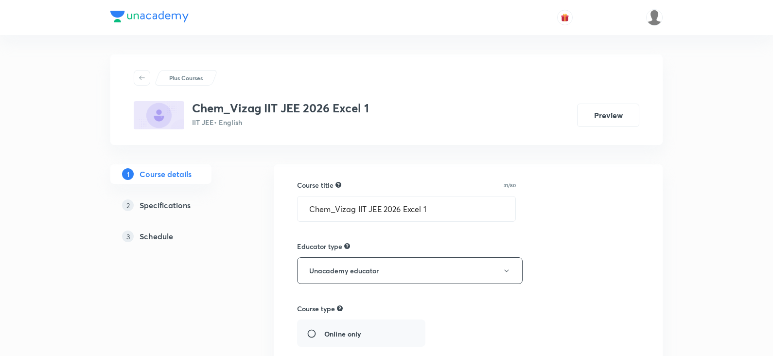 The image size is (773, 356). What do you see at coordinates (281, 108) in the screenshot?
I see `h3: Chem_Vizag IIT JEE 2026 Excel 1` at bounding box center [281, 108].